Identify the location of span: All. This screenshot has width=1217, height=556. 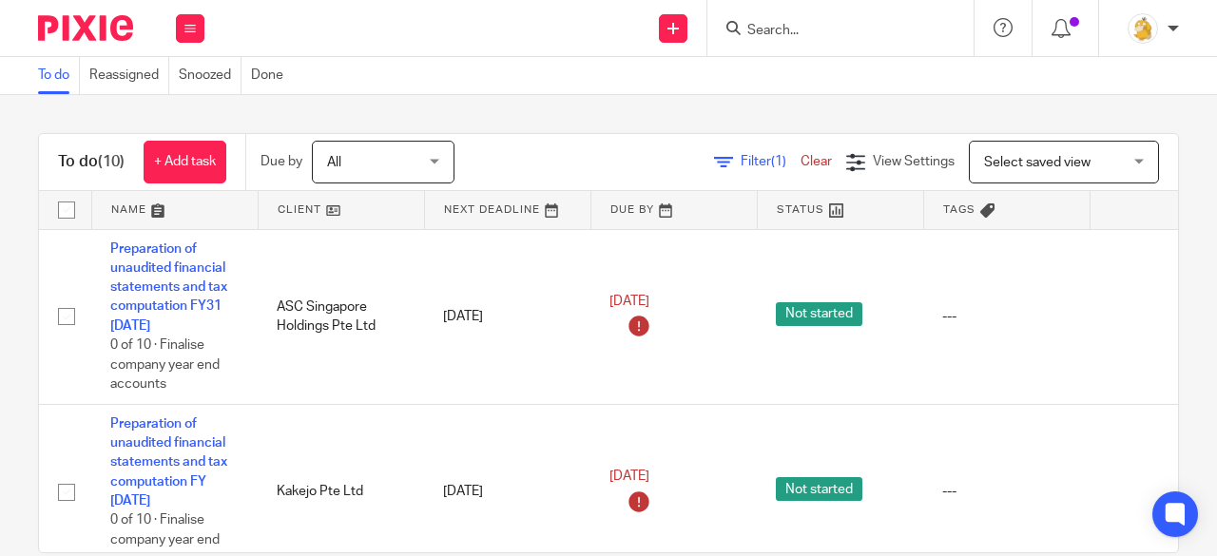
(334, 163).